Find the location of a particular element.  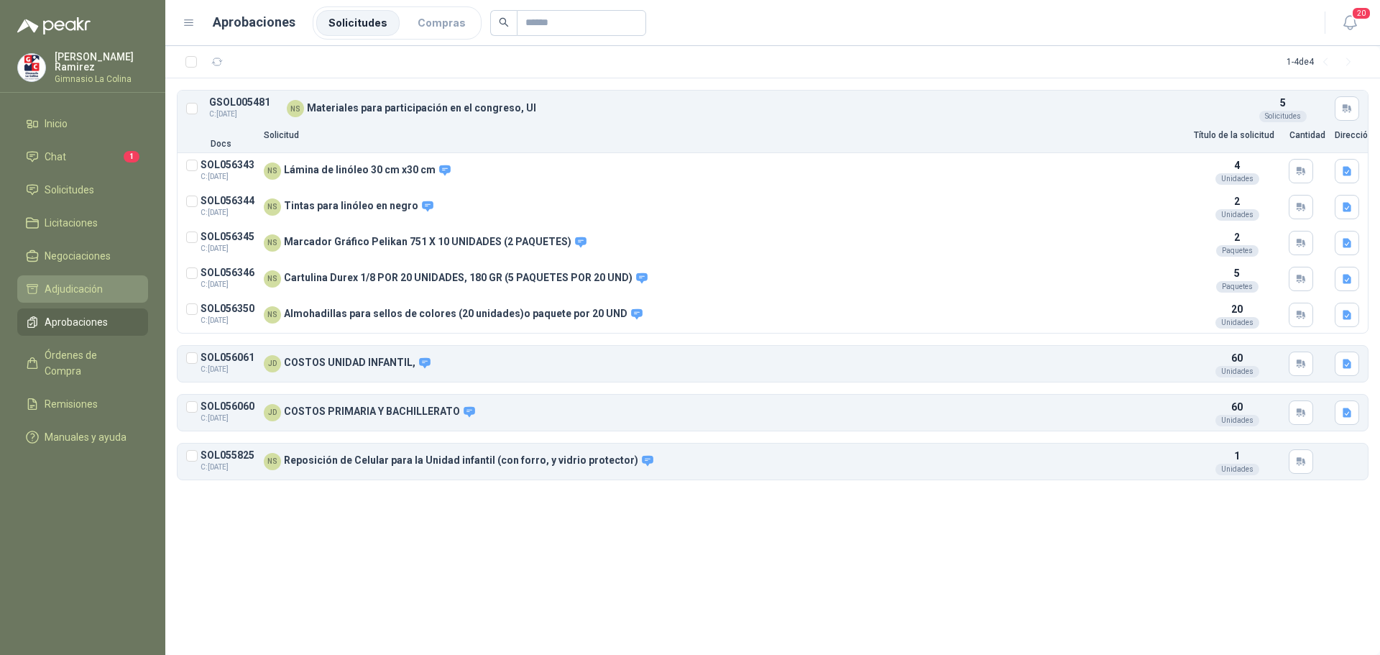

p: Docs is located at coordinates (221, 144).